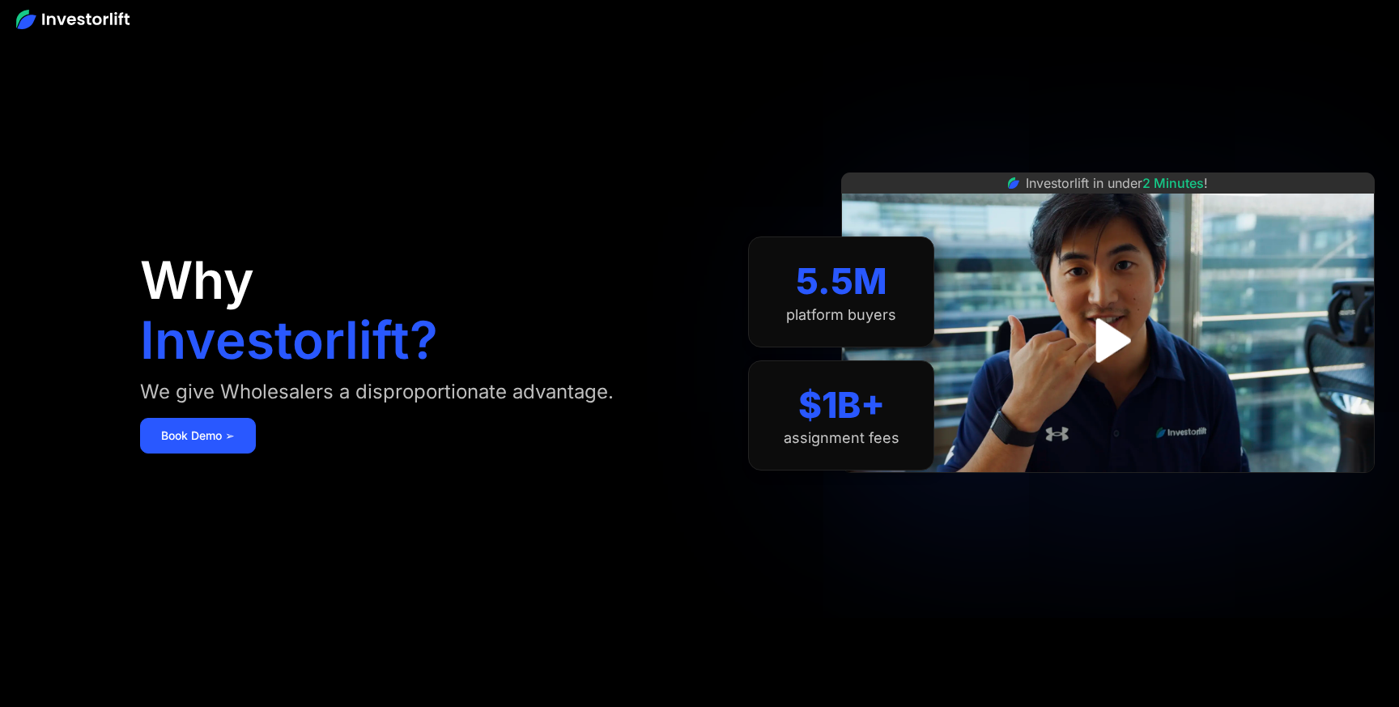 The height and width of the screenshot is (707, 1399). I want to click on div: Investorlift in under !, so click(1116, 183).